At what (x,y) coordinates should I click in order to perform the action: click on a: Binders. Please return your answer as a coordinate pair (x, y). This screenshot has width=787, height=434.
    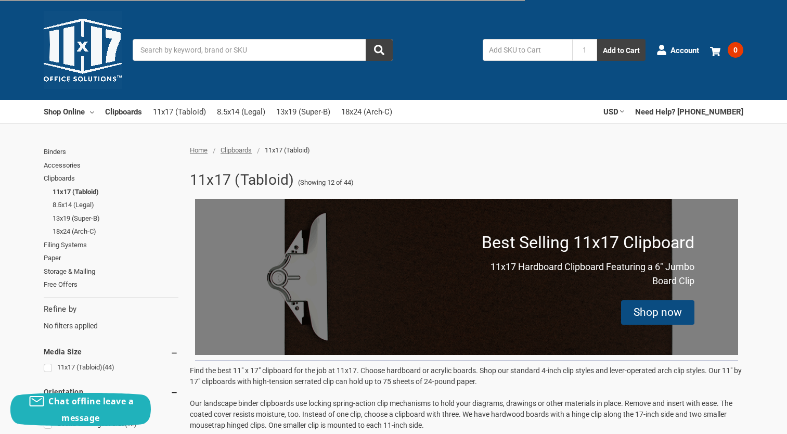
    Looking at the image, I should click on (111, 152).